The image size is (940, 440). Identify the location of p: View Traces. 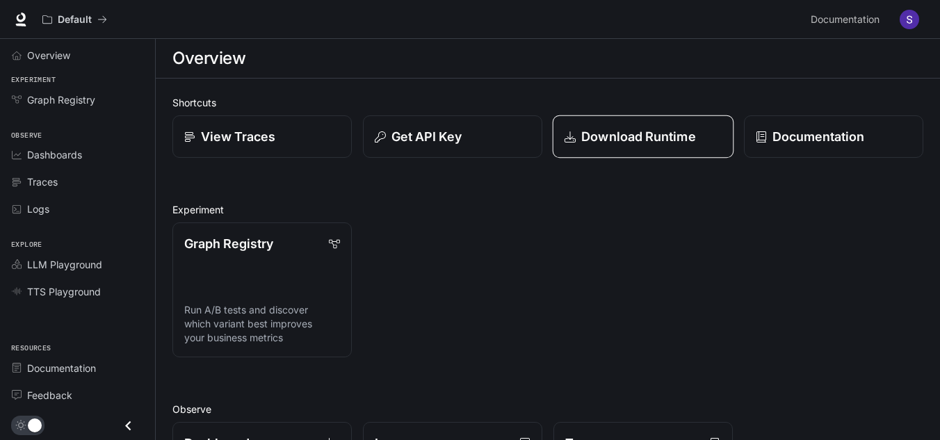
(238, 136).